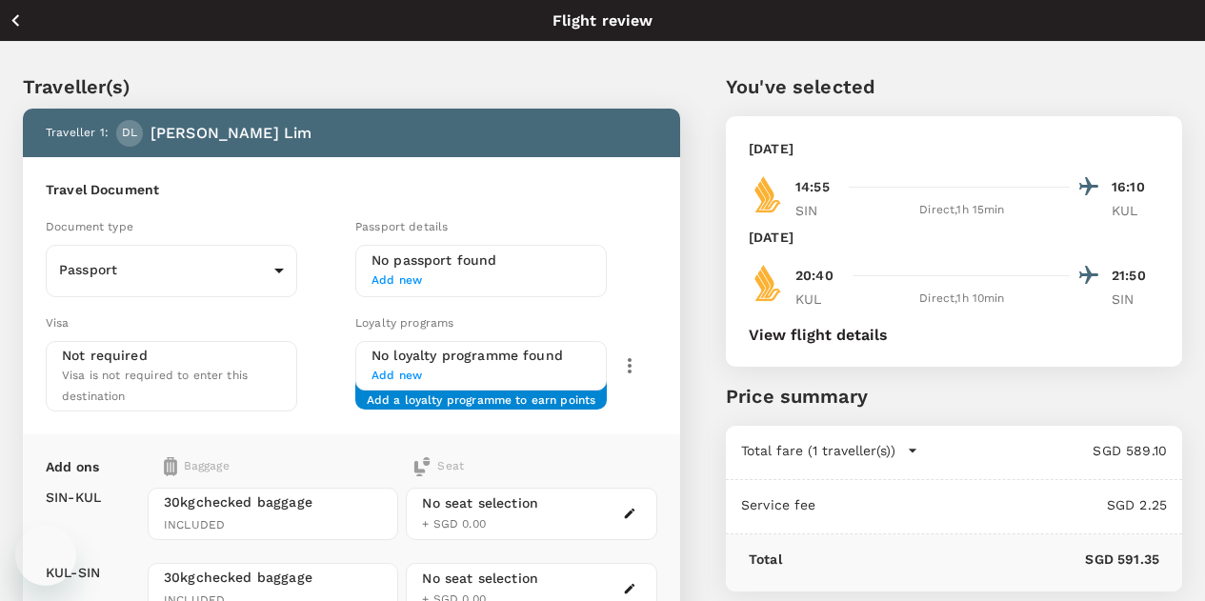 This screenshot has height=601, width=1205. What do you see at coordinates (105, 20) in the screenshot?
I see `p: Back to flight results` at bounding box center [105, 20].